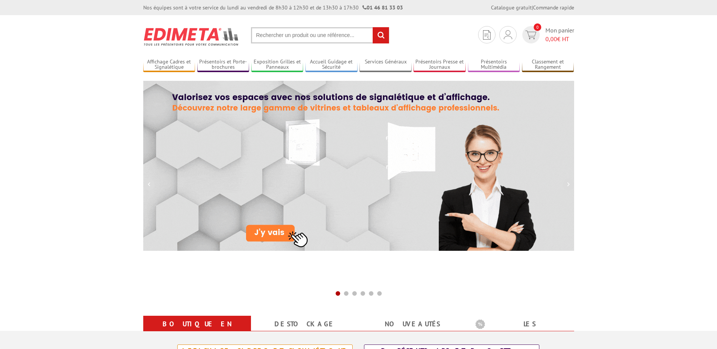  I want to click on a: Présentoirs et Porte-brochures, so click(223, 65).